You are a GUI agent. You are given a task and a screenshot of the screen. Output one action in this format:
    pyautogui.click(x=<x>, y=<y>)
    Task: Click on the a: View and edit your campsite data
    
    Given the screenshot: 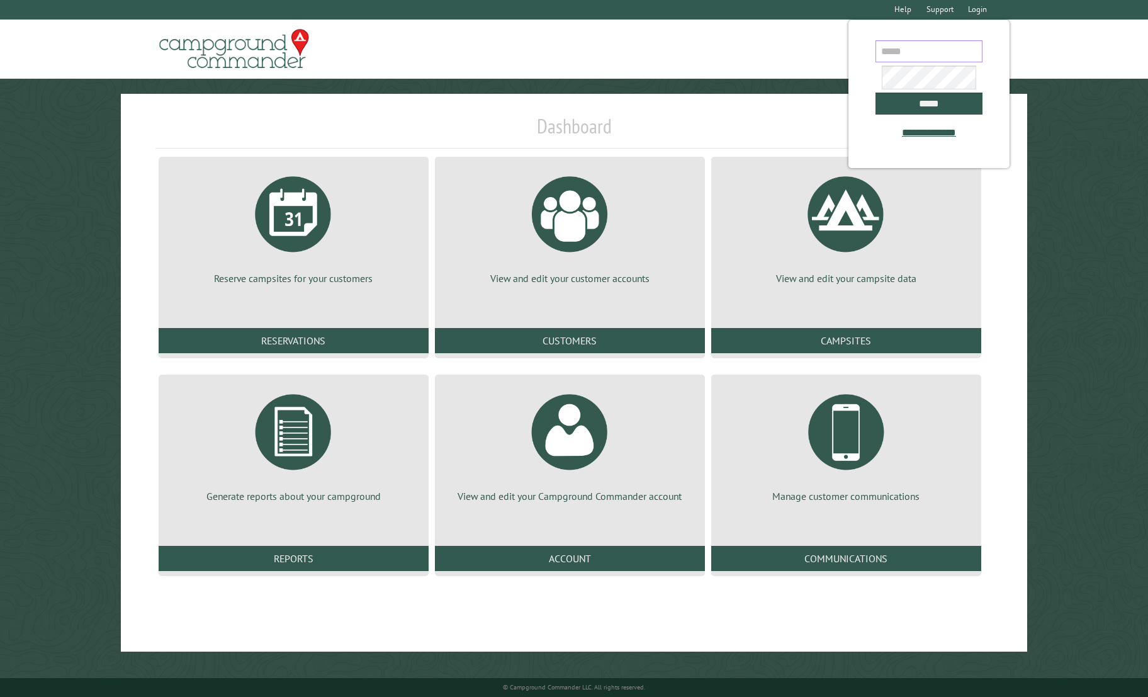 What is the action you would take?
    pyautogui.click(x=846, y=226)
    